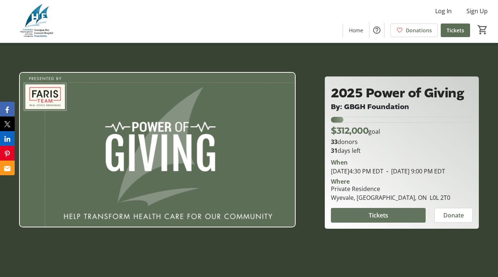  What do you see at coordinates (334, 151) in the screenshot?
I see `span: 31` at bounding box center [334, 151].